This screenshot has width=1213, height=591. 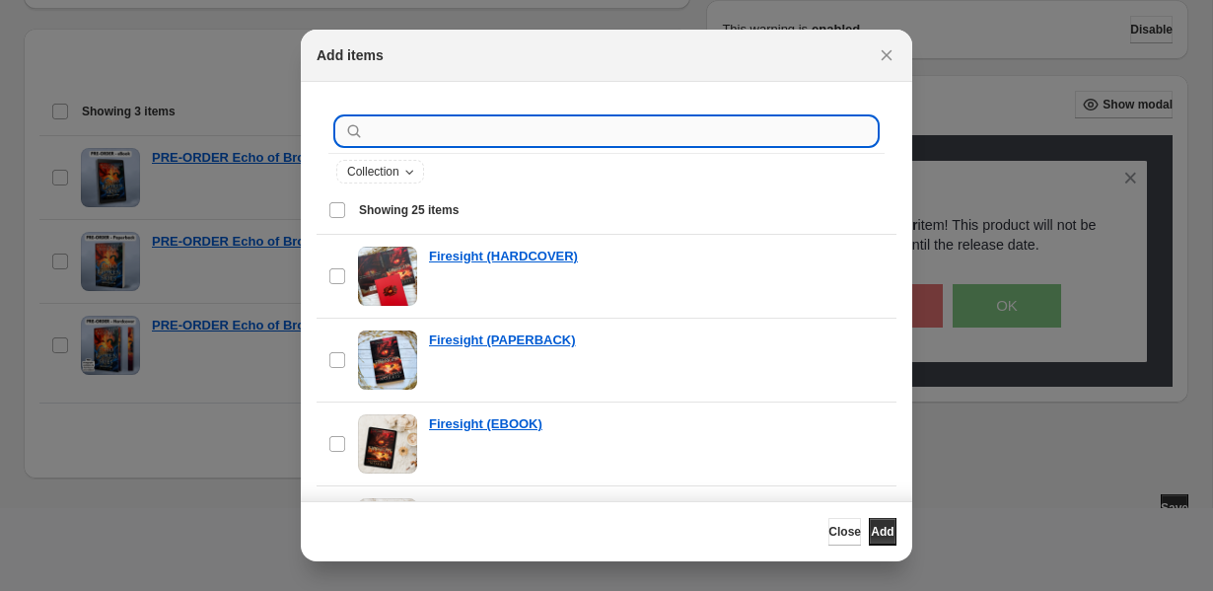 I want to click on button: Add, so click(x=883, y=532).